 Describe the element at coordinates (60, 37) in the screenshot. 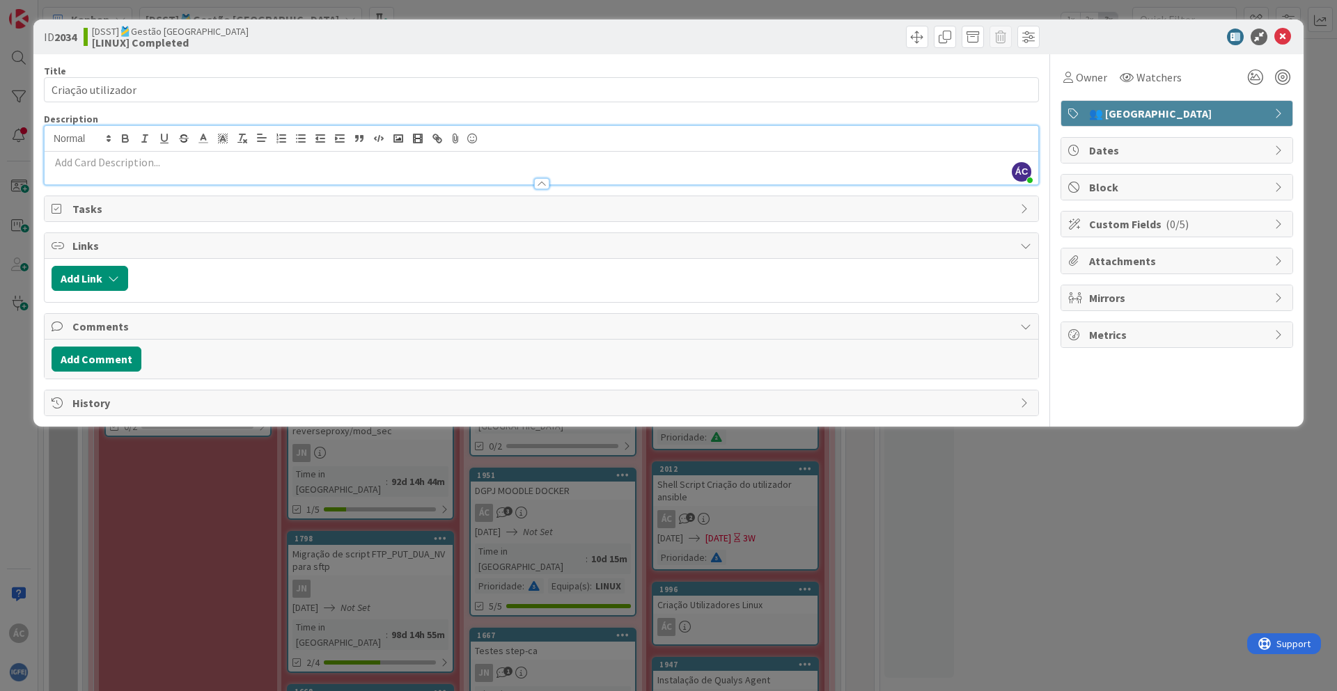

I see `span: ID` at that location.